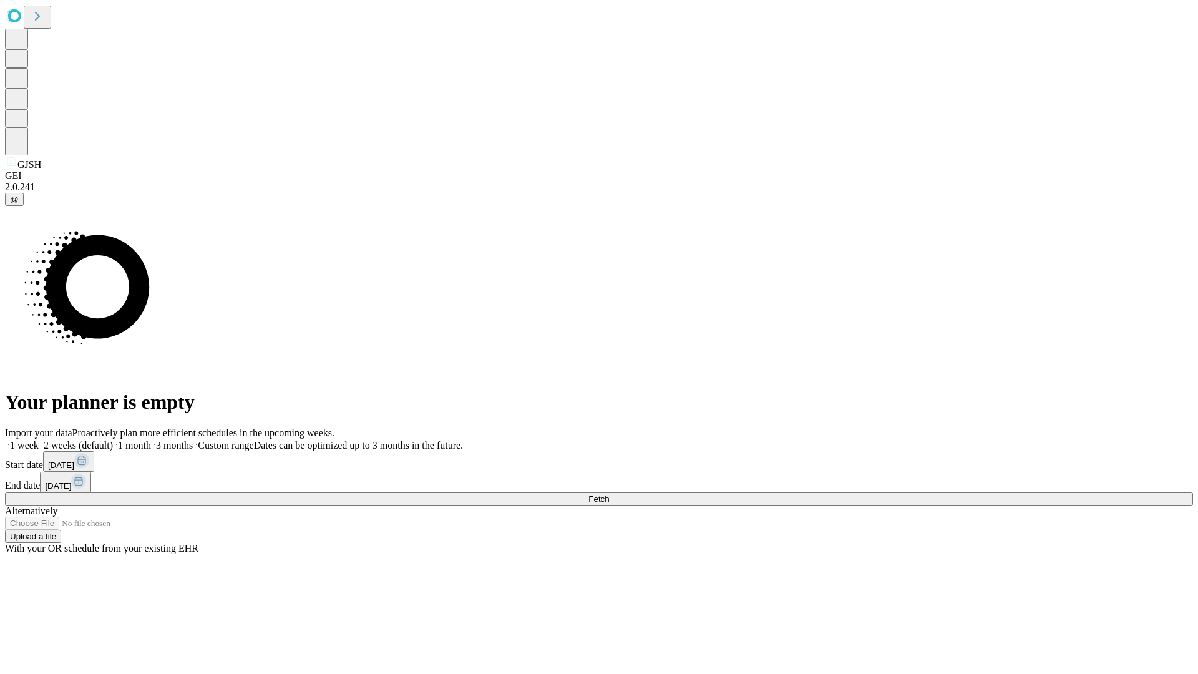  What do you see at coordinates (24, 445) in the screenshot?
I see `span: 1 week` at bounding box center [24, 445].